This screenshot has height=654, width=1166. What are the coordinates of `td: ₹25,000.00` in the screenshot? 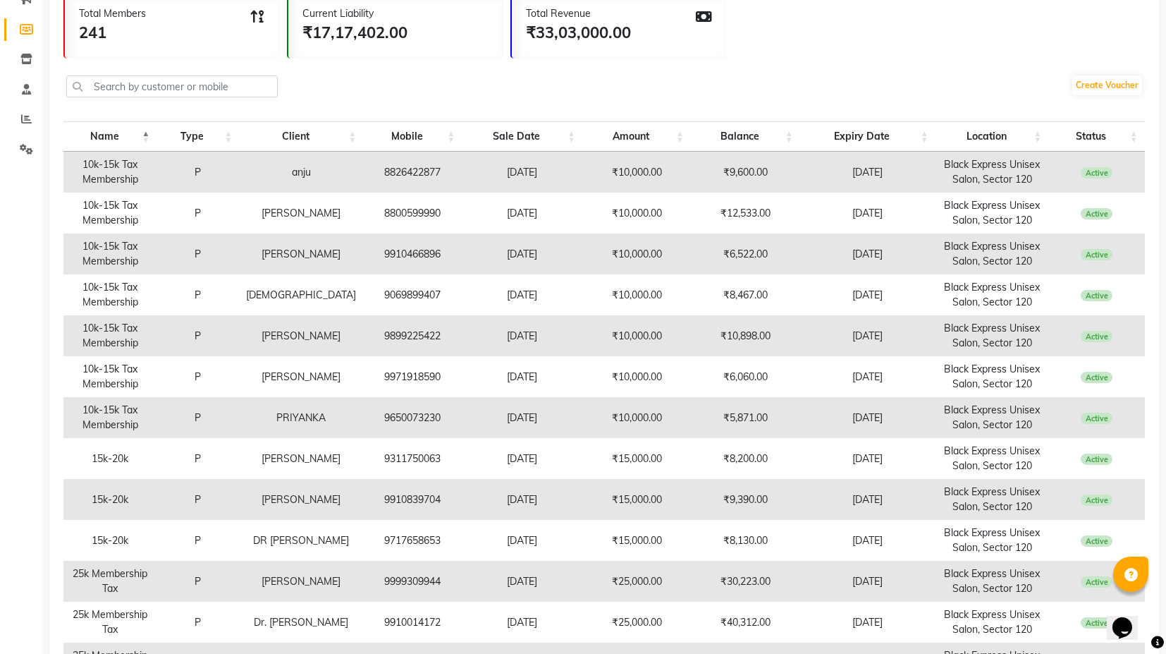 It's located at (637, 581).